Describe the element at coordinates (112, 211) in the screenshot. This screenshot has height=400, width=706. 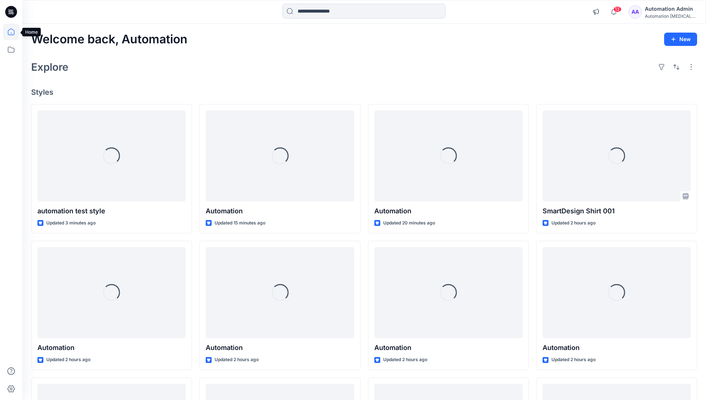
I see `p: automation test style` at that location.